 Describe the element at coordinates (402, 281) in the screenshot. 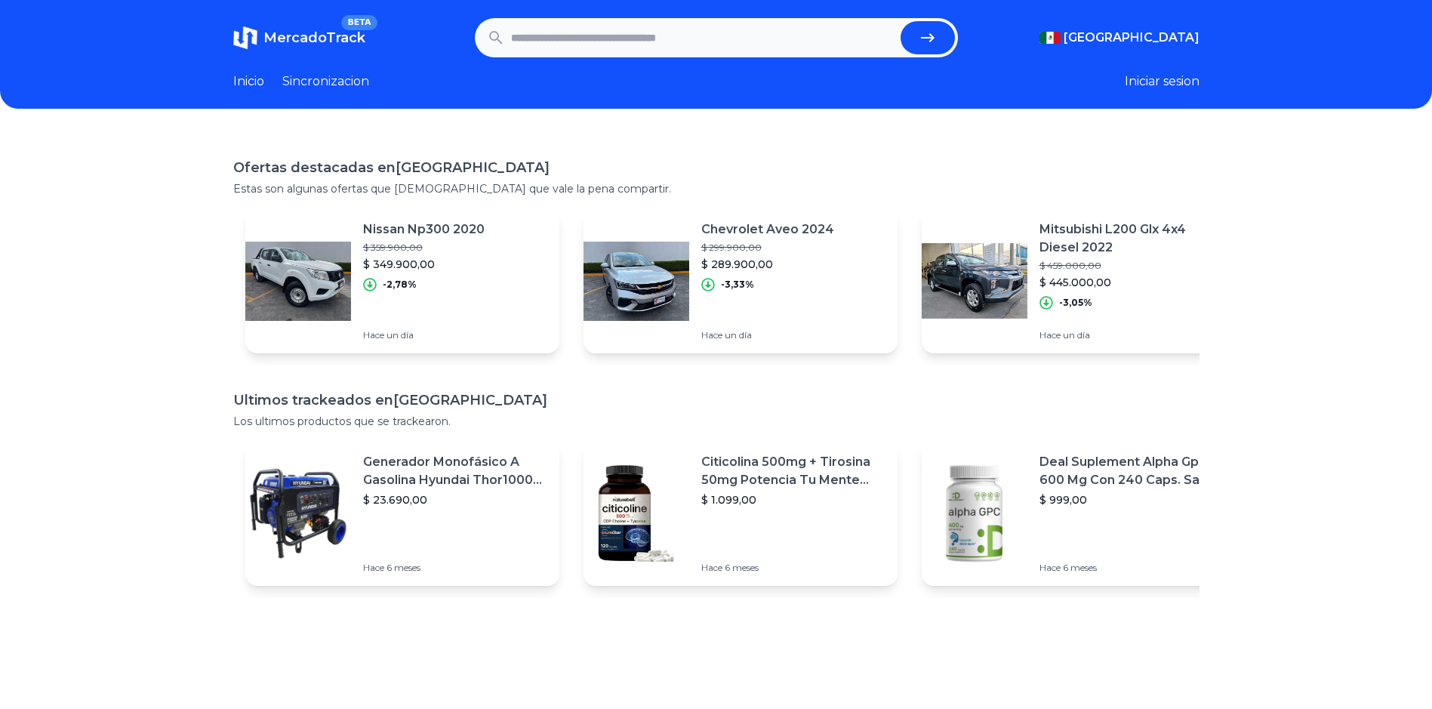

I see `a: Featured imageNissan Np300 2020$ 359.900,00$ 349.900,00-2,78%Hace un día` at that location.